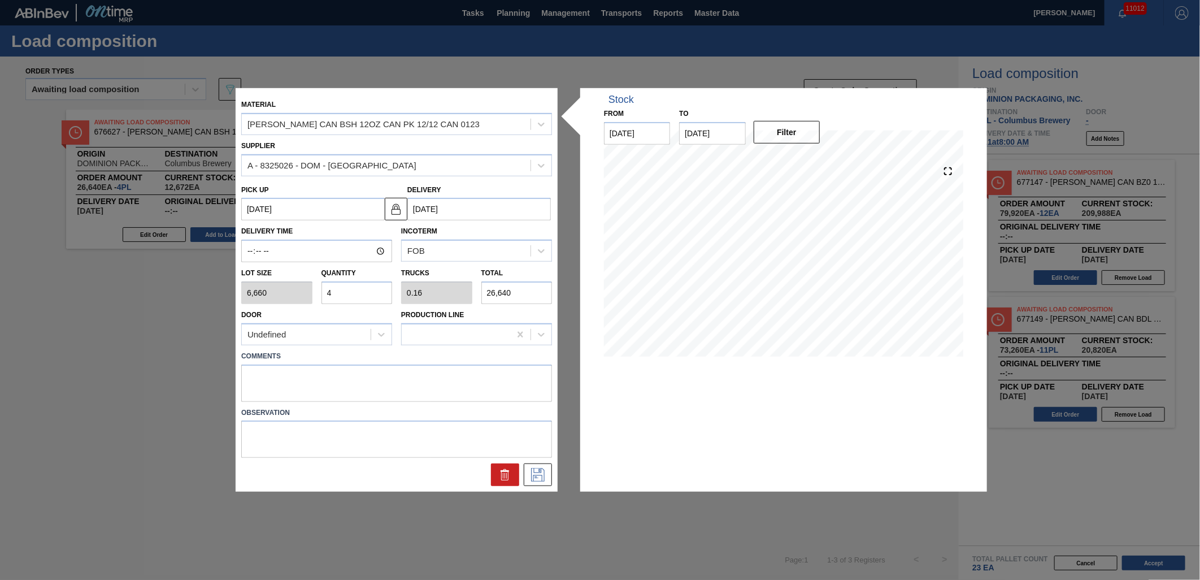 This screenshot has height=580, width=1200. What do you see at coordinates (613, 114) in the screenshot?
I see `label: From` at bounding box center [613, 114].